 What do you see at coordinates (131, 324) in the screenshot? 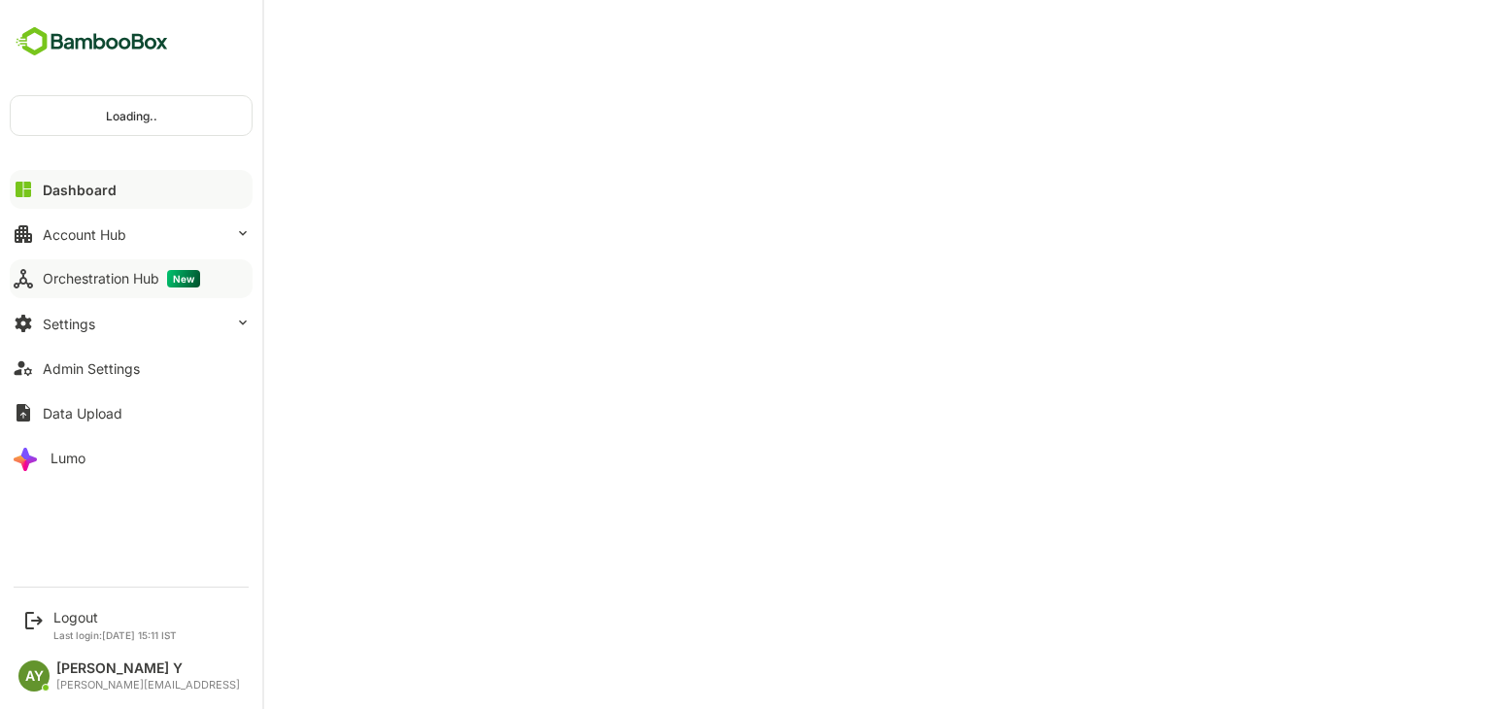
I see `button: Settings` at bounding box center [131, 324].